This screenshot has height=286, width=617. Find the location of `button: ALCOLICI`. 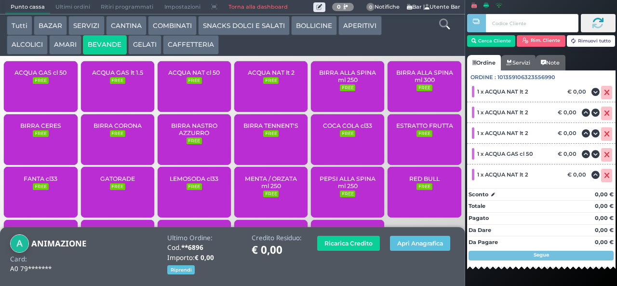

button: ALCOLICI is located at coordinates (27, 45).